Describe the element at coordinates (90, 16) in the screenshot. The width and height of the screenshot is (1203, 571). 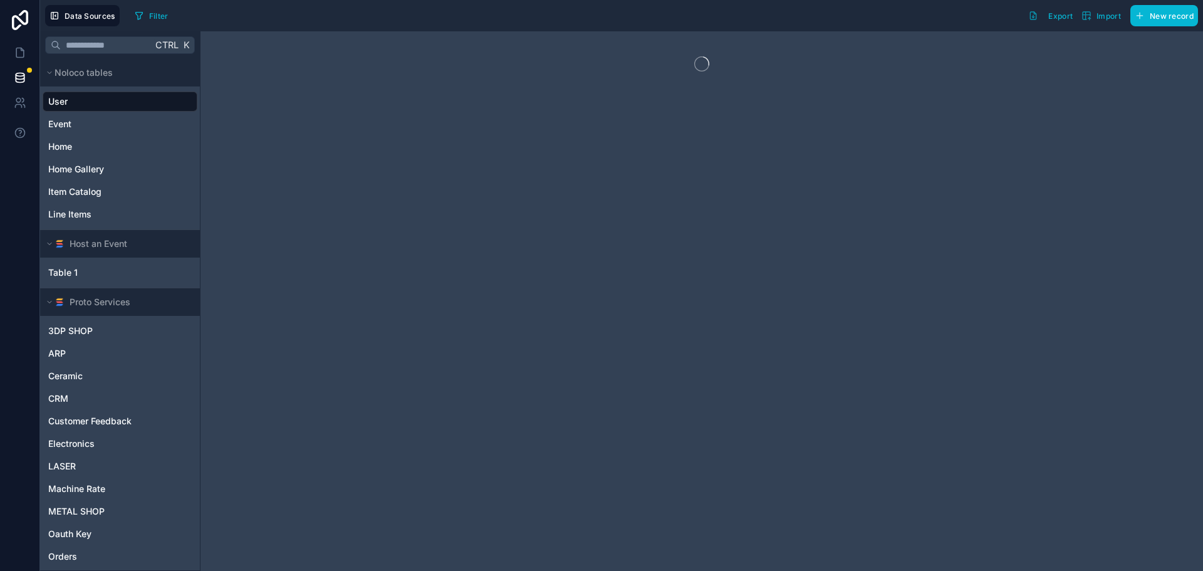
I see `span: Data Sources` at that location.